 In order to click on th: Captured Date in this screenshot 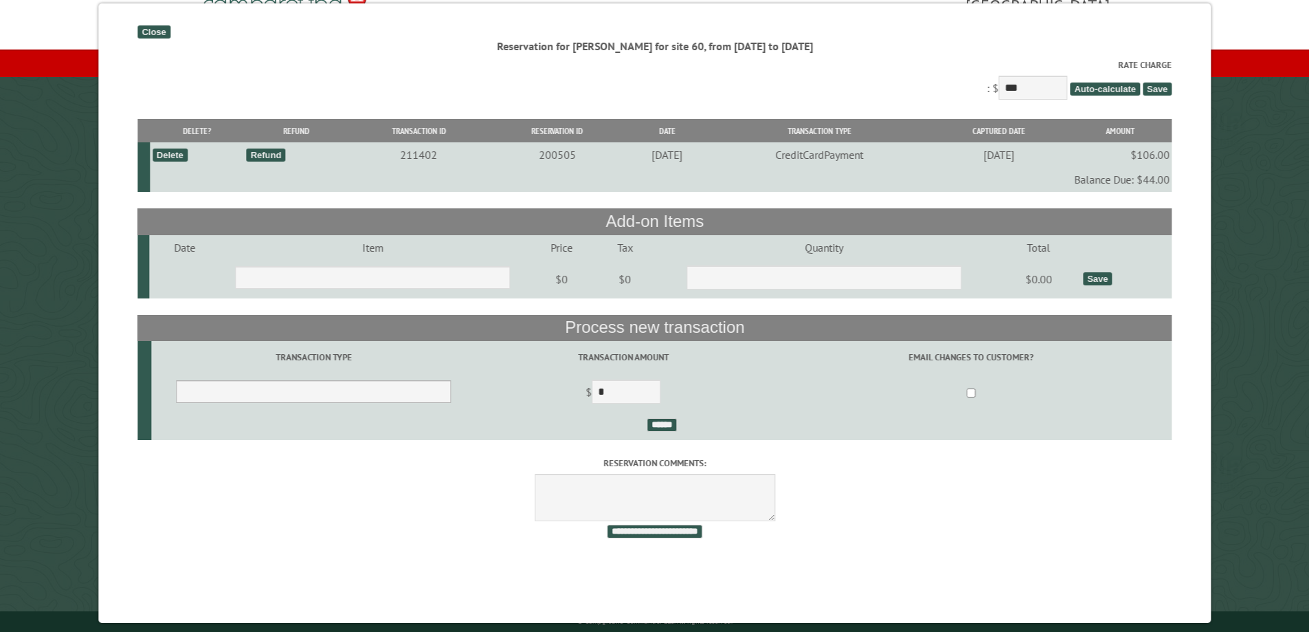, I will do `click(999, 131)`.